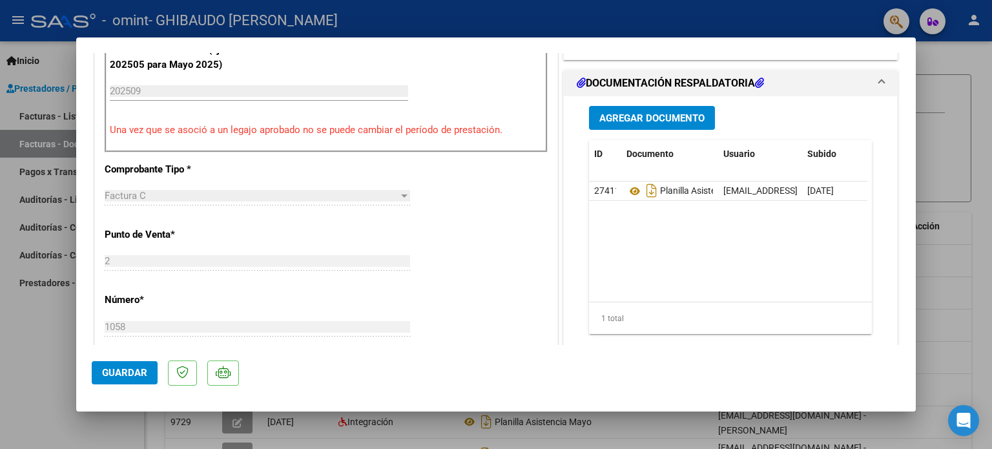  Describe the element at coordinates (650, 154) in the screenshot. I see `span: Documento` at that location.